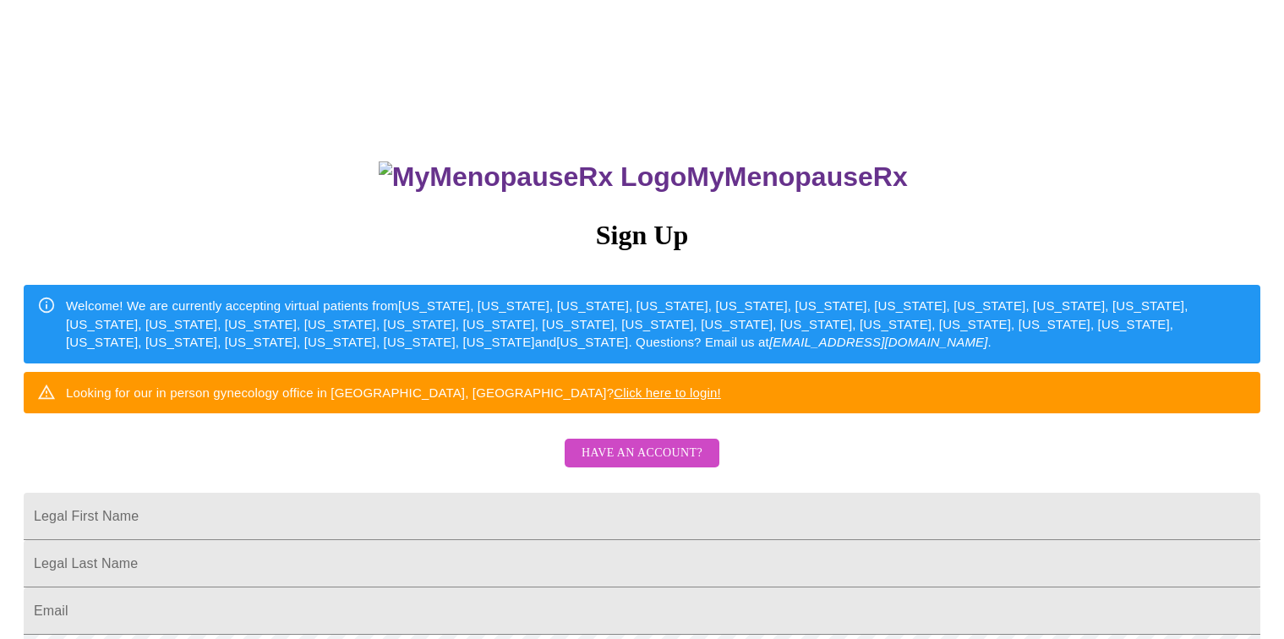  I want to click on h3: Sign Up, so click(641, 235).